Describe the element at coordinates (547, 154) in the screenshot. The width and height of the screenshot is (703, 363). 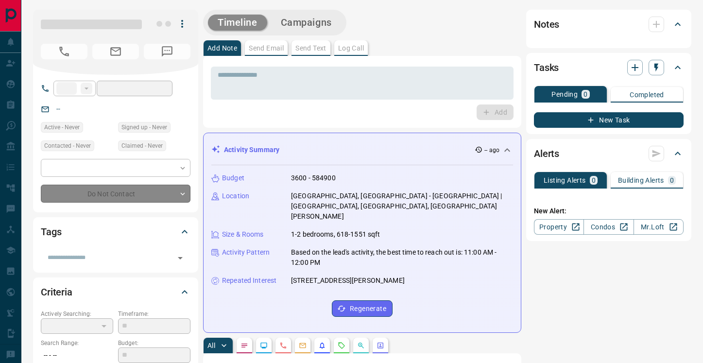
I see `h2: Alerts` at that location.